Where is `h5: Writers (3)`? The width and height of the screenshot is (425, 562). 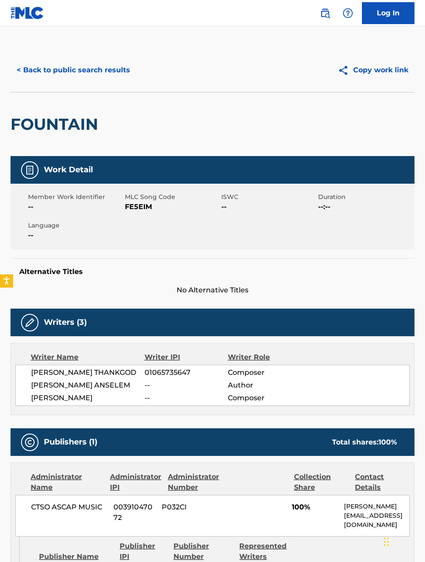
h5: Writers (3) is located at coordinates (65, 322).